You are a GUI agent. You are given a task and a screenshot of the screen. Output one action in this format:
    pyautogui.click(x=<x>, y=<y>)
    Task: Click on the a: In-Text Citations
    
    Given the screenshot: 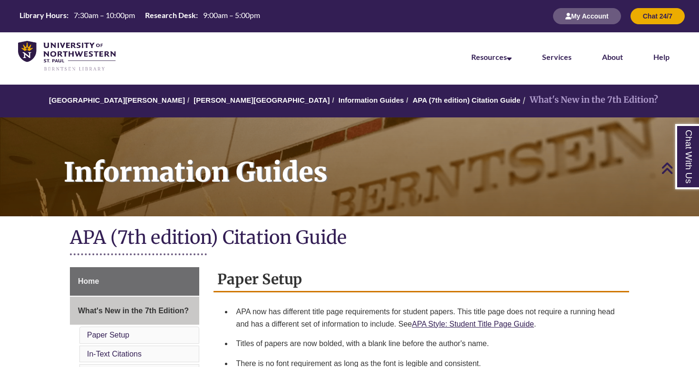 What is the action you would take?
    pyautogui.click(x=114, y=354)
    